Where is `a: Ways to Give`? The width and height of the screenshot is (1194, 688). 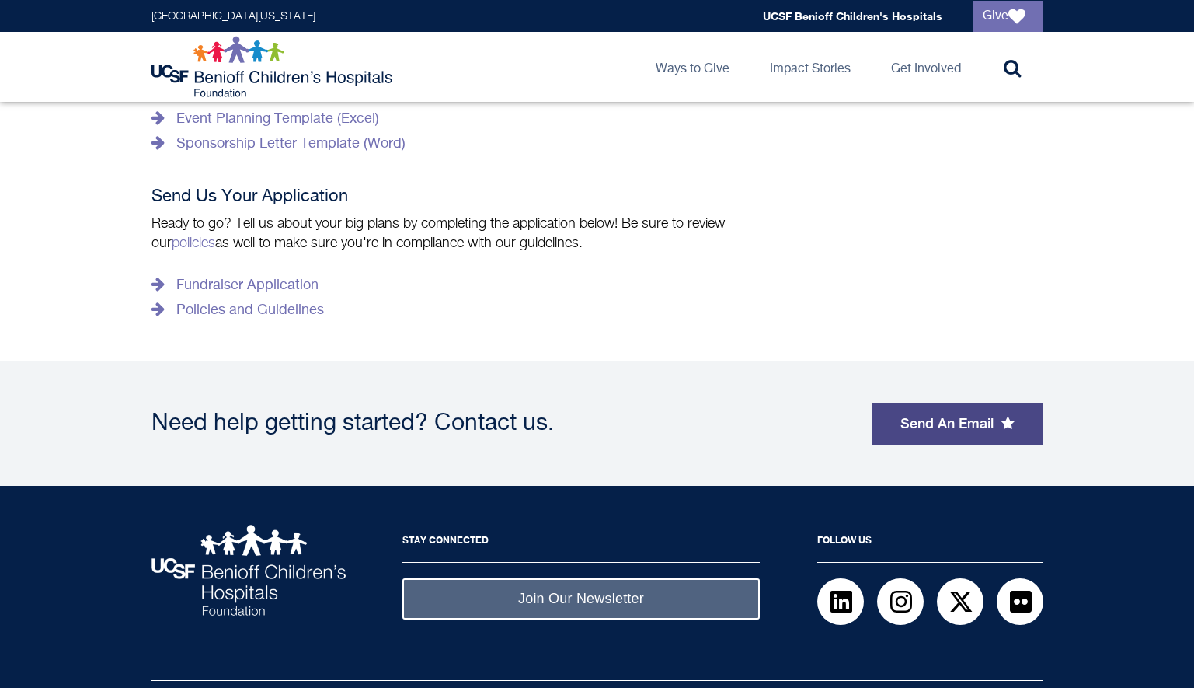
a: Ways to Give is located at coordinates (692, 67).